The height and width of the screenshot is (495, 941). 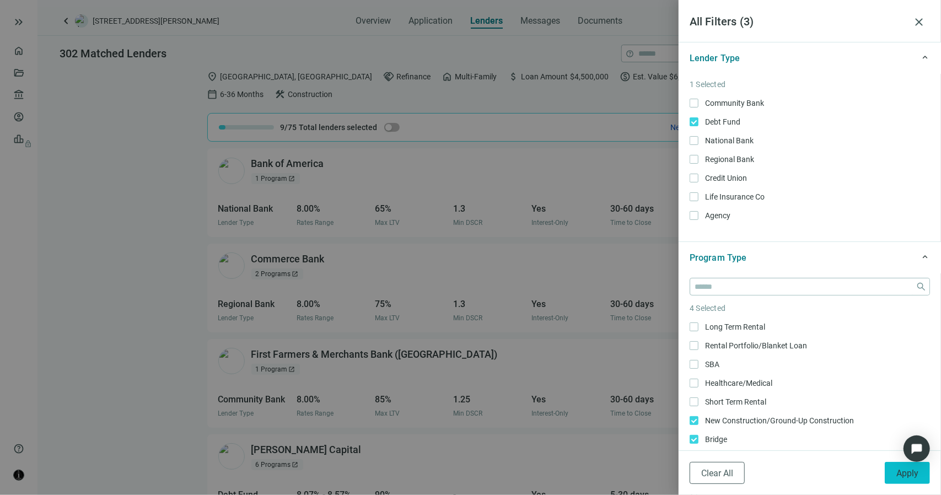 I want to click on span: Credit Union, so click(x=725, y=178).